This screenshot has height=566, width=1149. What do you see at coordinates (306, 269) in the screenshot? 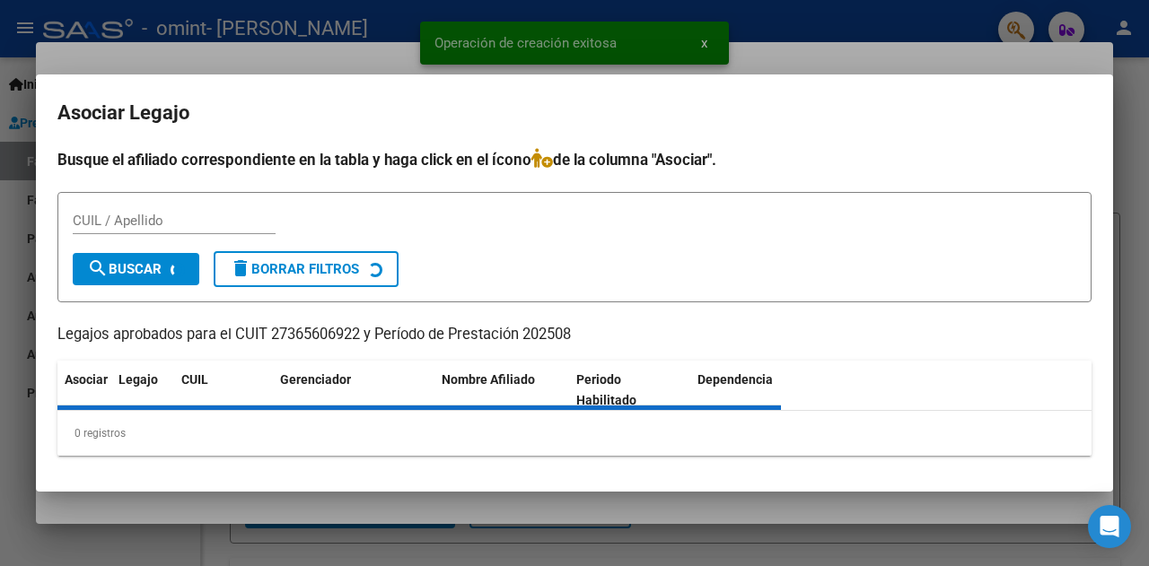
I see `button: Borrar Filtros` at bounding box center [306, 269].